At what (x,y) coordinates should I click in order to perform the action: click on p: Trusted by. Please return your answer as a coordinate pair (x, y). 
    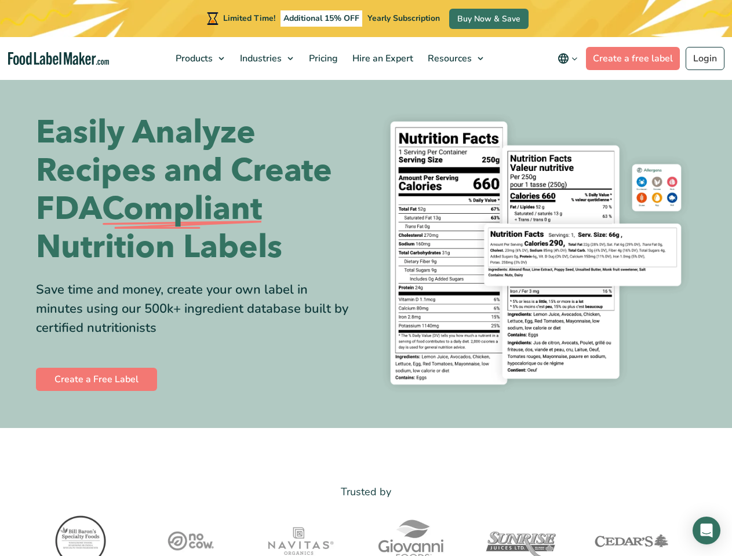
    Looking at the image, I should click on (366, 492).